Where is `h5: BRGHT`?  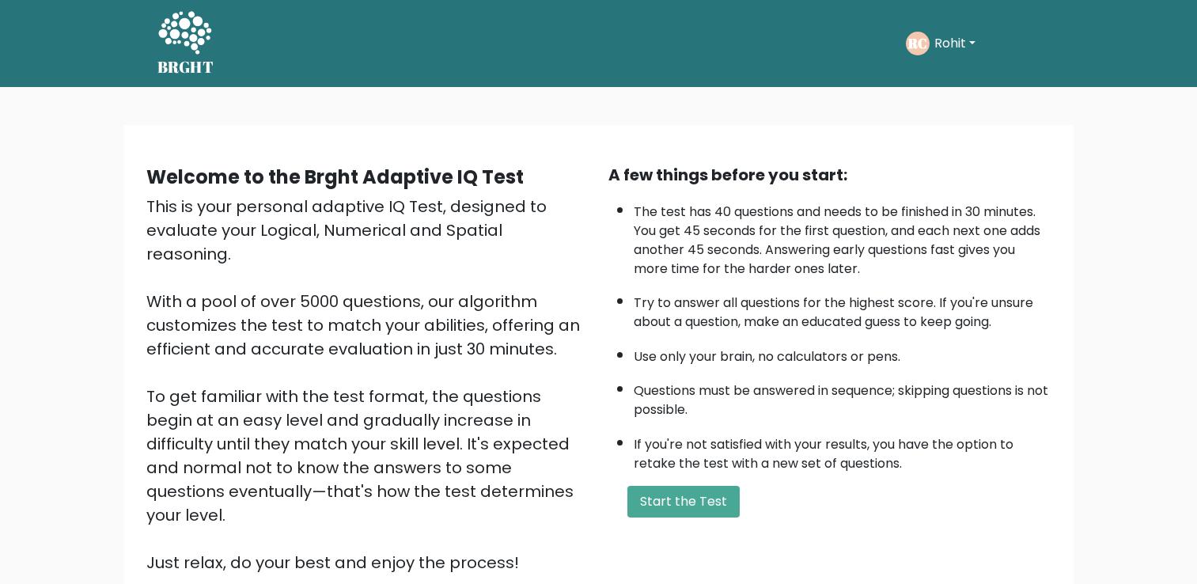
h5: BRGHT is located at coordinates (186, 67).